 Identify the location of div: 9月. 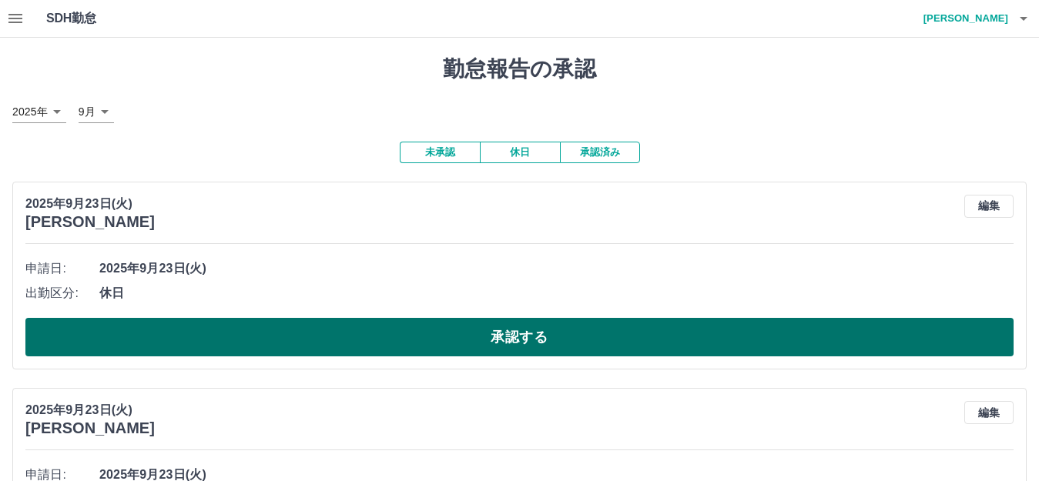
(96, 112).